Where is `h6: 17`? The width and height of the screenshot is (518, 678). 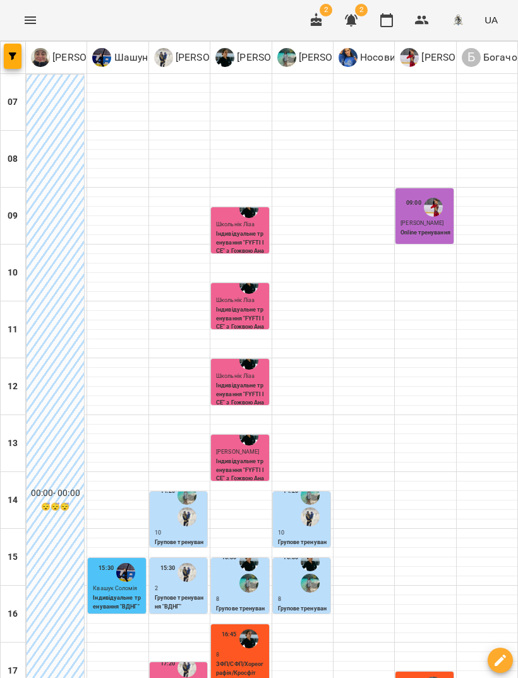
h6: 17 is located at coordinates (13, 671).